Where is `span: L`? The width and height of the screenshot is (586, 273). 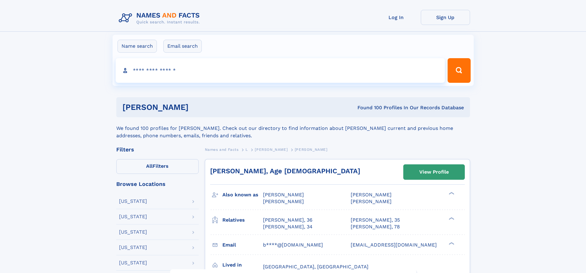
span: L is located at coordinates (247, 149).